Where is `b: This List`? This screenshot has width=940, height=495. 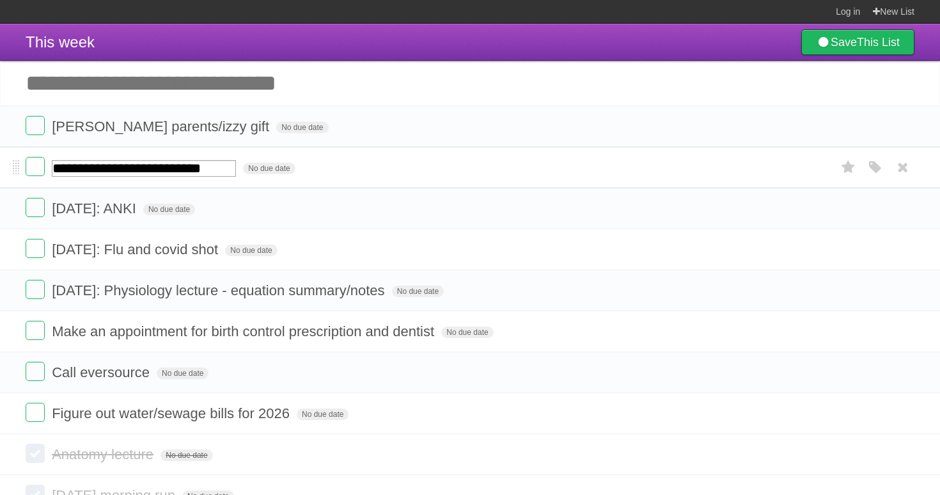
b: This List is located at coordinates (878, 42).